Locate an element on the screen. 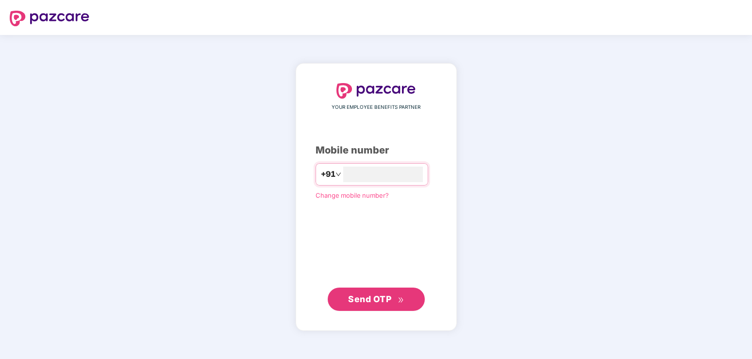 The width and height of the screenshot is (752, 359). a: Change mobile number? is located at coordinates (352, 195).